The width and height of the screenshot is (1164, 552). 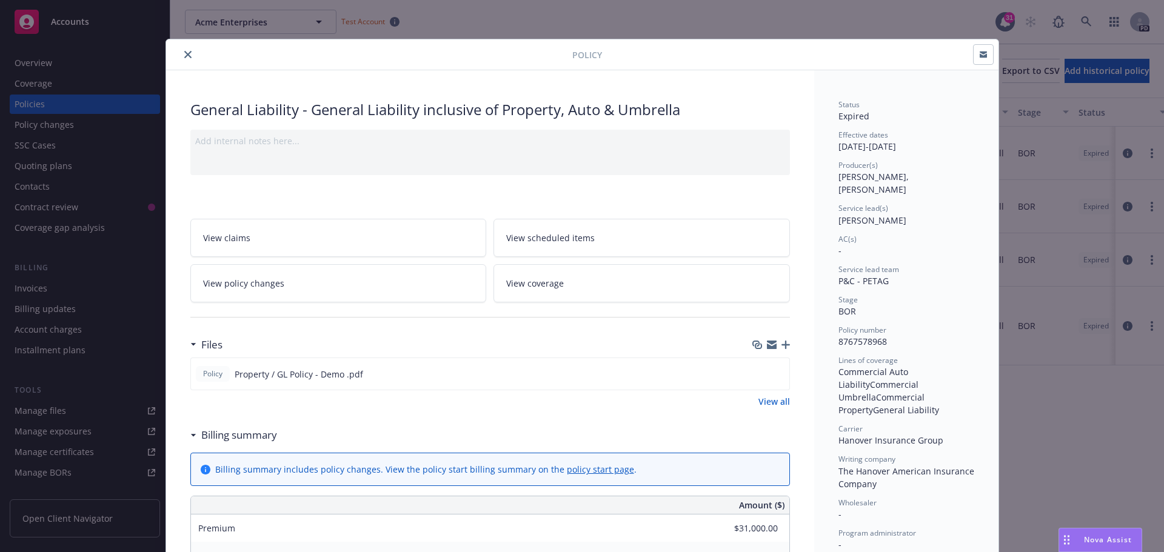 What do you see at coordinates (850, 428) in the screenshot?
I see `span: Carrier` at bounding box center [850, 428].